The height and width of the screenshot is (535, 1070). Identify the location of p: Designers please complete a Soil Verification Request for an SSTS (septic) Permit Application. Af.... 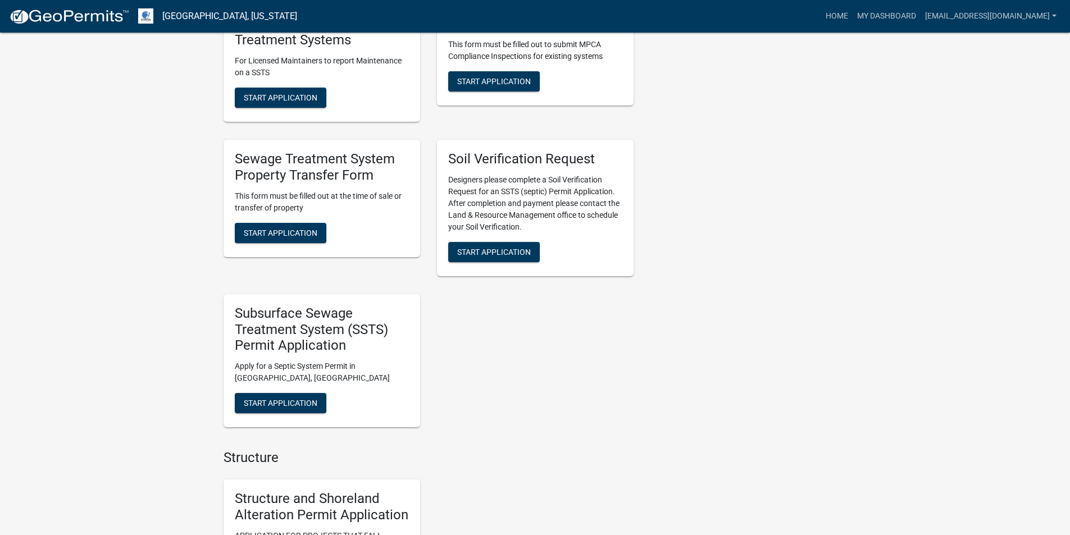
(535, 203).